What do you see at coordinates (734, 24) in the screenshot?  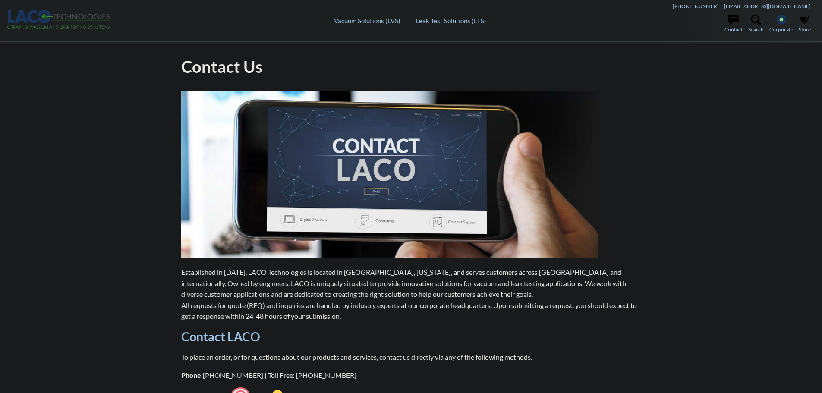 I see `a: Contact` at bounding box center [734, 24].